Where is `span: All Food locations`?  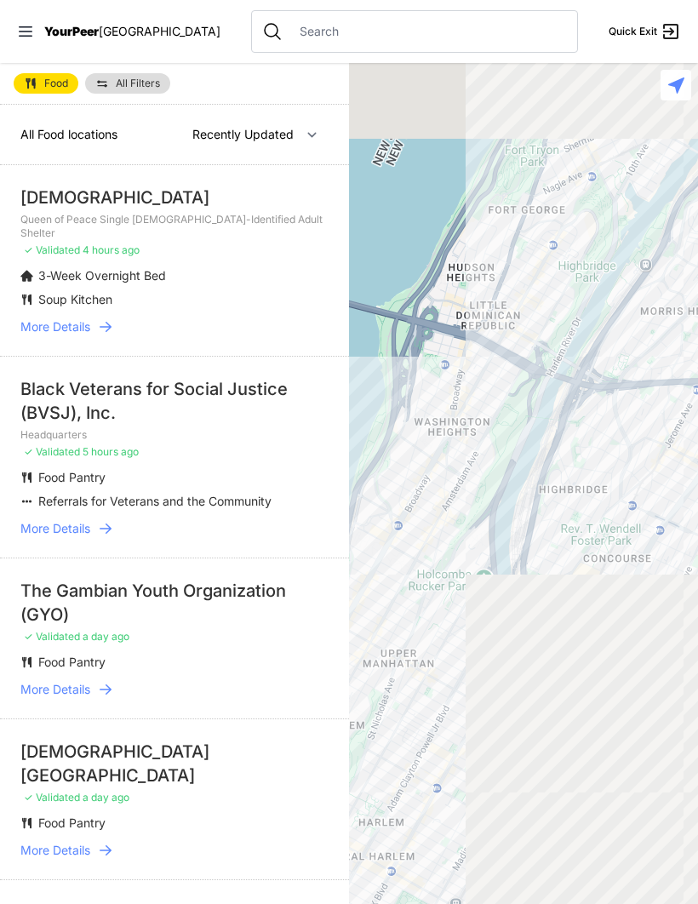 span: All Food locations is located at coordinates (69, 134).